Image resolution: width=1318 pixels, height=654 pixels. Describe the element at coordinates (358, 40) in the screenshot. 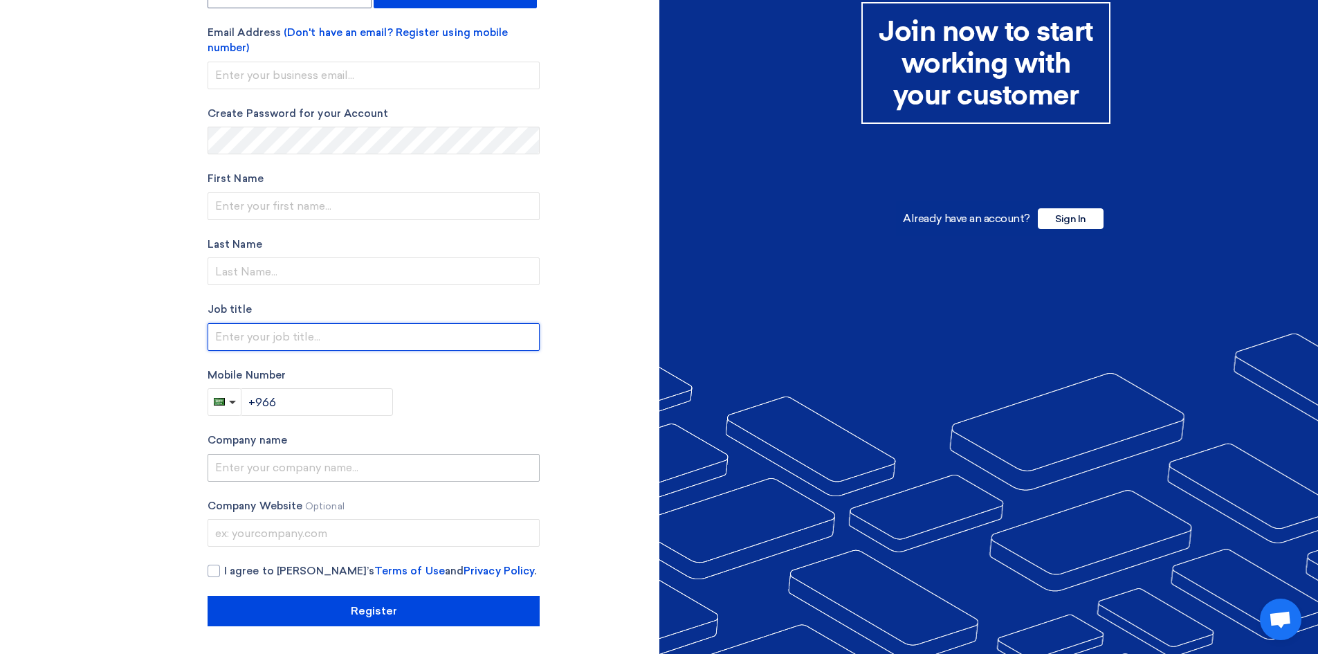

I see `span: (Don't have an email? Register using mobile number)` at that location.